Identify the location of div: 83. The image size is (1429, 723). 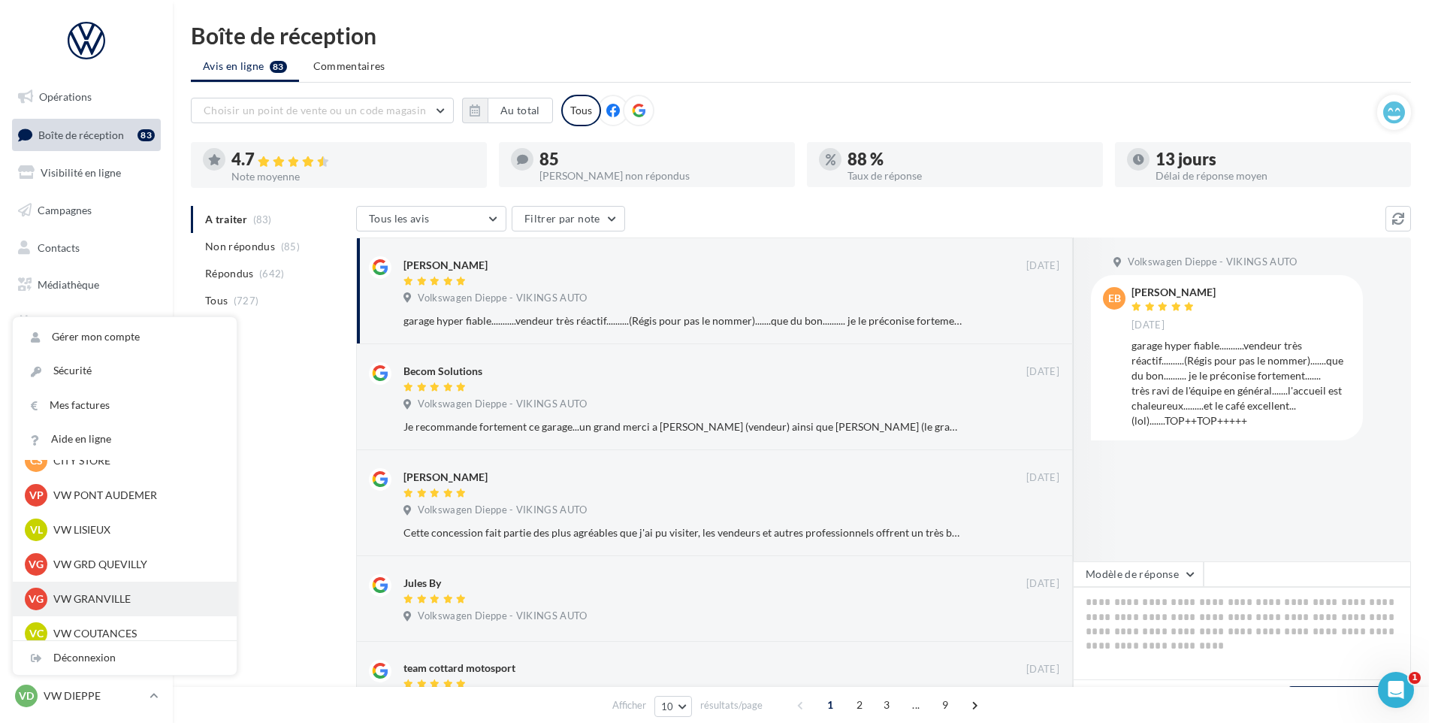
(146, 135).